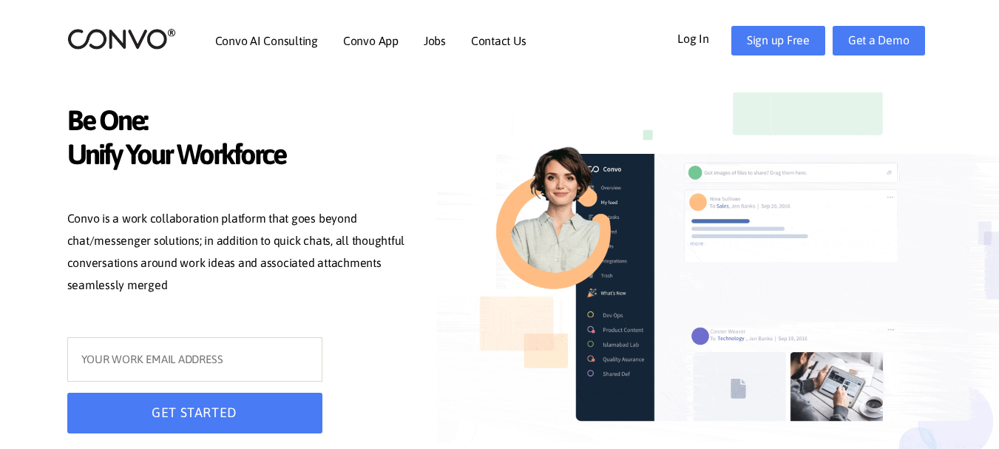 This screenshot has height=449, width=999. What do you see at coordinates (435, 41) in the screenshot?
I see `a: Jobs` at bounding box center [435, 41].